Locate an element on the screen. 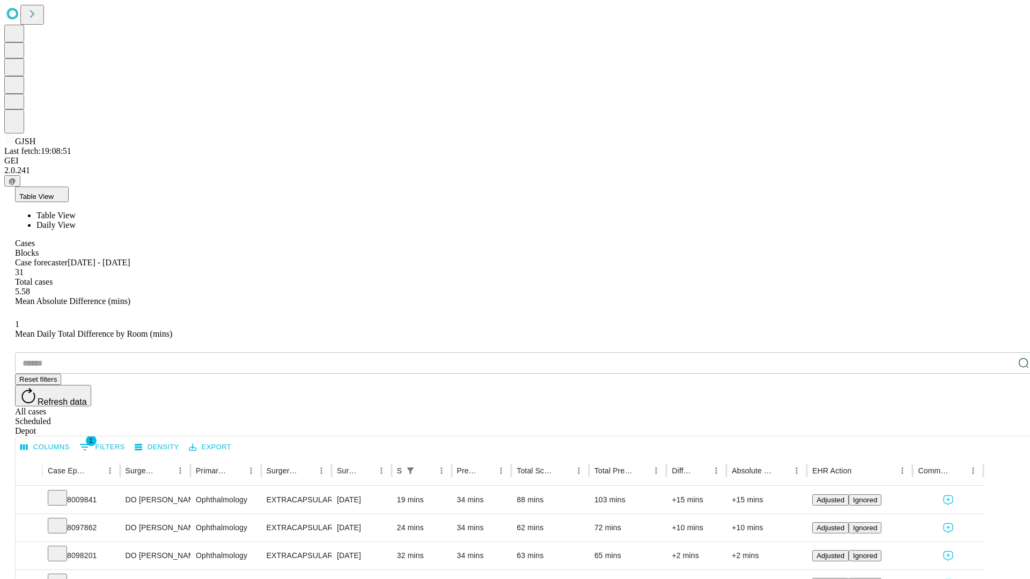  div: 8098201 is located at coordinates (81, 556).